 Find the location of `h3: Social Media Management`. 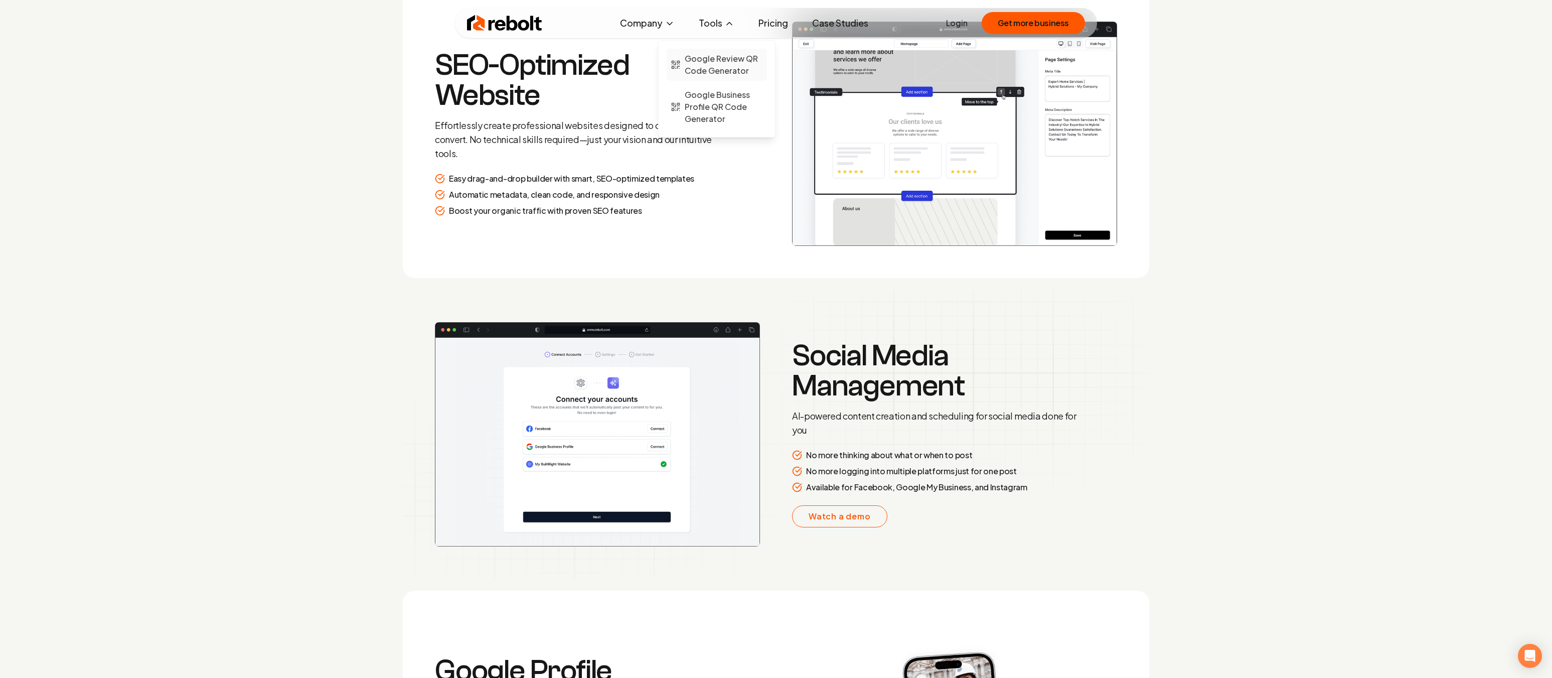

h3: Social Media Management is located at coordinates (937, 371).